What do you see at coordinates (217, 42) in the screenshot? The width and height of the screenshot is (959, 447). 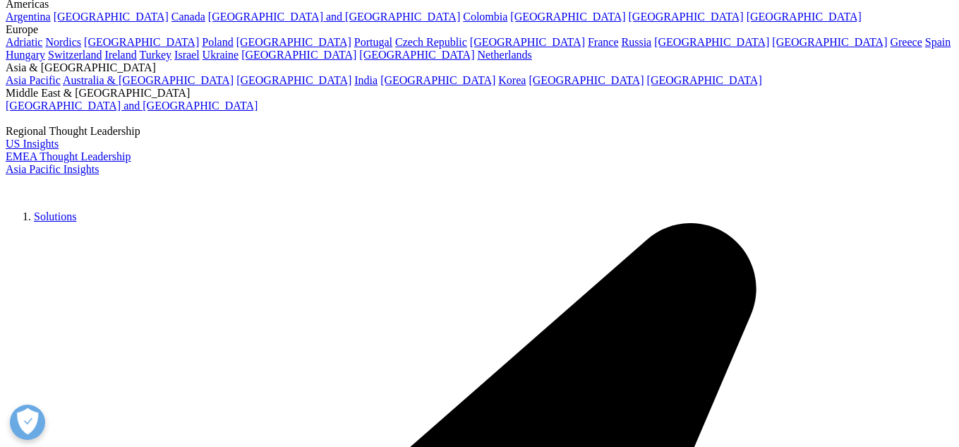 I see `a: Poland` at bounding box center [217, 42].